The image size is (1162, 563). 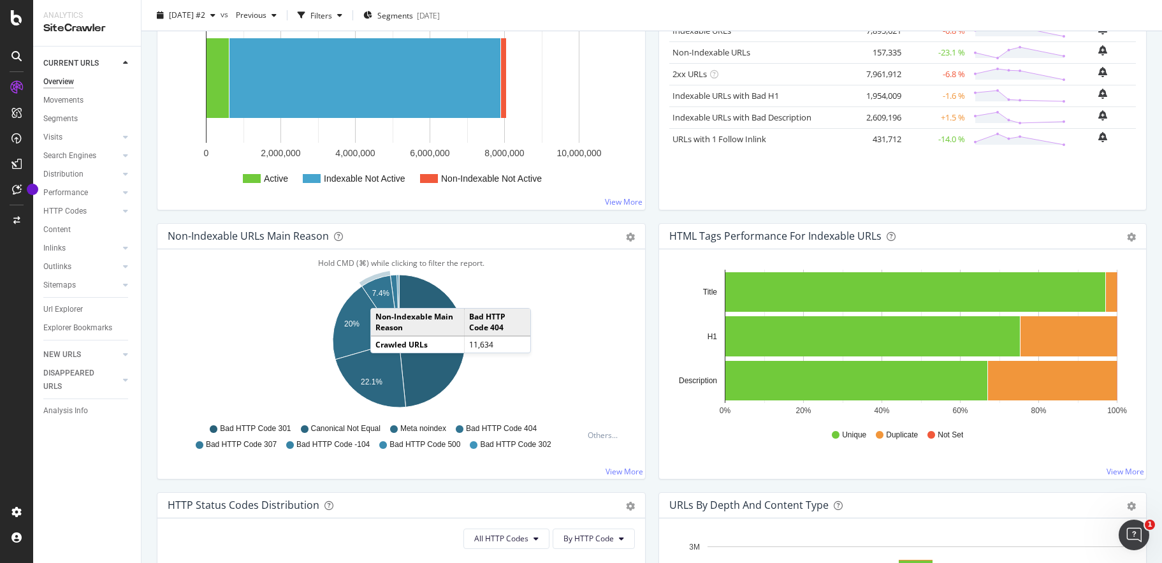 What do you see at coordinates (81, 192) in the screenshot?
I see `a: Performance` at bounding box center [81, 192].